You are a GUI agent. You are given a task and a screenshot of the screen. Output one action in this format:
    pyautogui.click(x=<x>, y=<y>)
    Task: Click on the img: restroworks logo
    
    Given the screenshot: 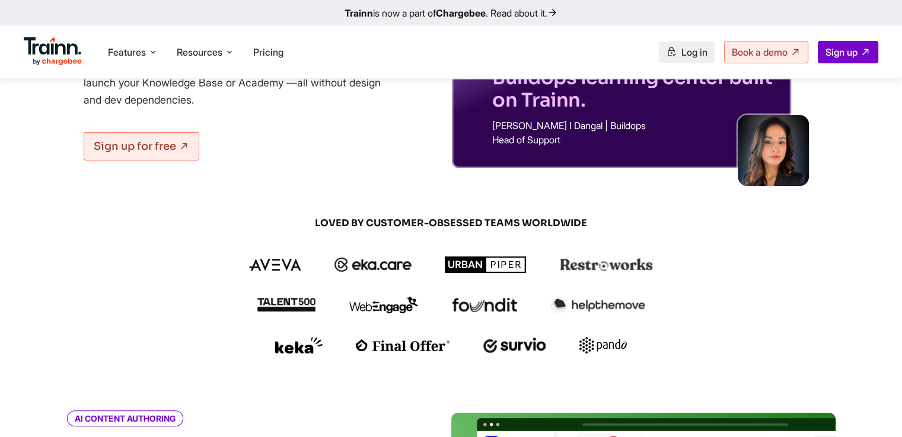 What is the action you would take?
    pyautogui.click(x=606, y=265)
    